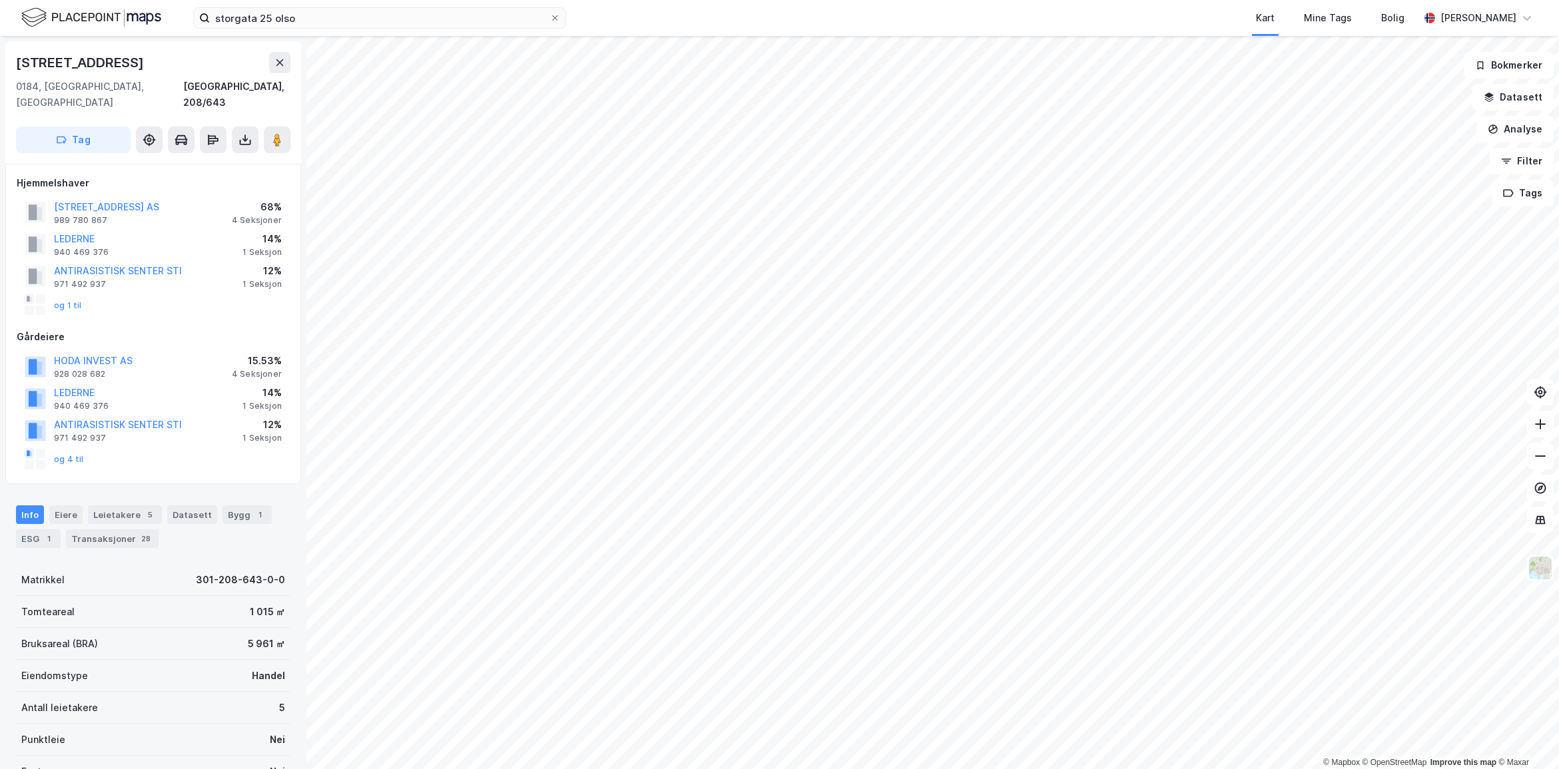 This screenshot has width=1559, height=769. What do you see at coordinates (125, 515) in the screenshot?
I see `div: Leietakere` at bounding box center [125, 515].